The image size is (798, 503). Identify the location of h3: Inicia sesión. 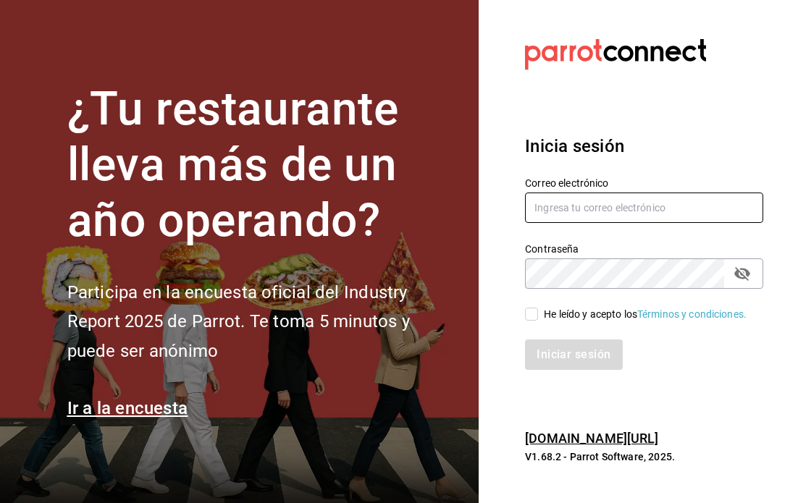
(644, 146).